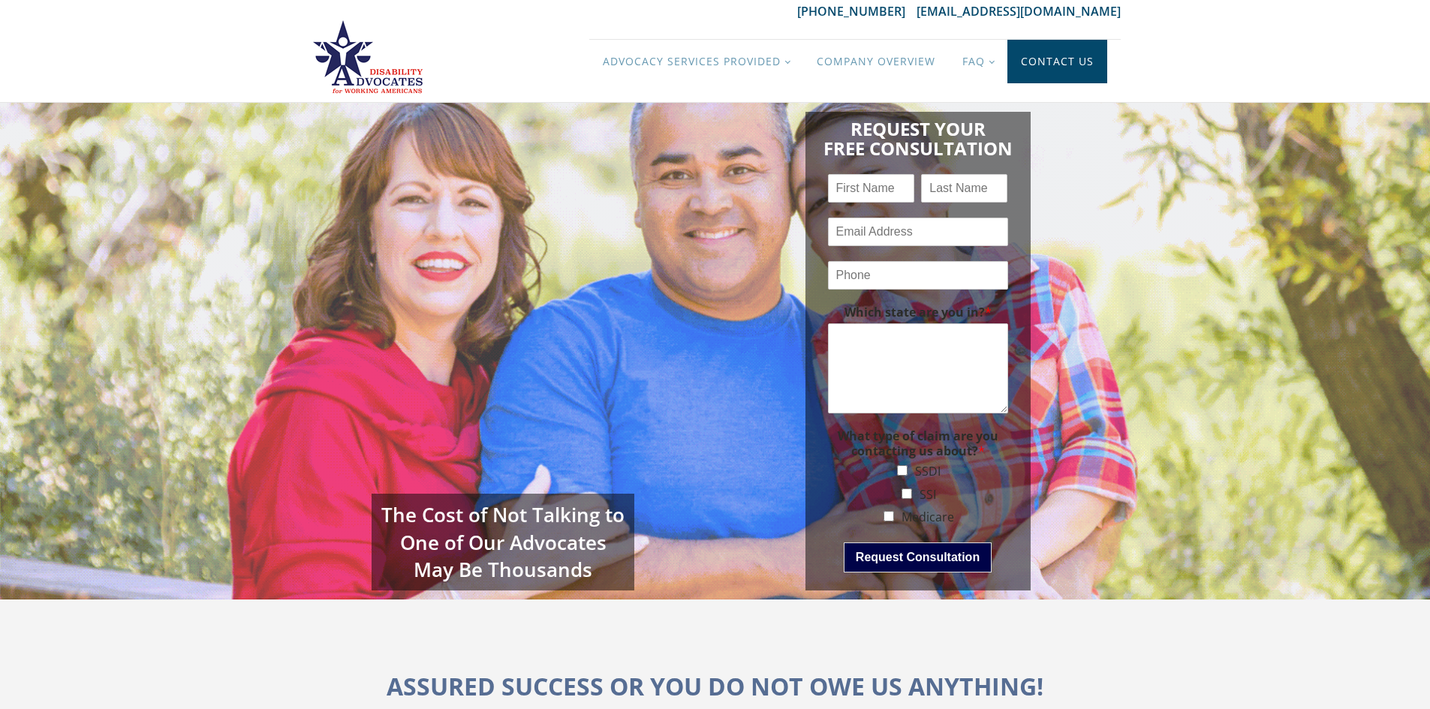 The width and height of the screenshot is (1430, 709). I want to click on input: Last Name, so click(964, 188).